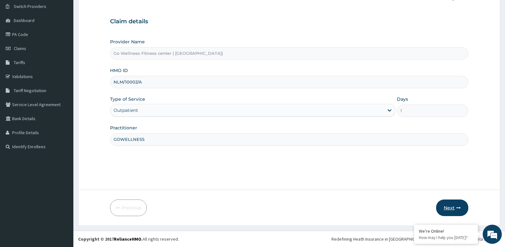 This screenshot has height=247, width=505. Describe the element at coordinates (128, 208) in the screenshot. I see `button: Previous` at that location.